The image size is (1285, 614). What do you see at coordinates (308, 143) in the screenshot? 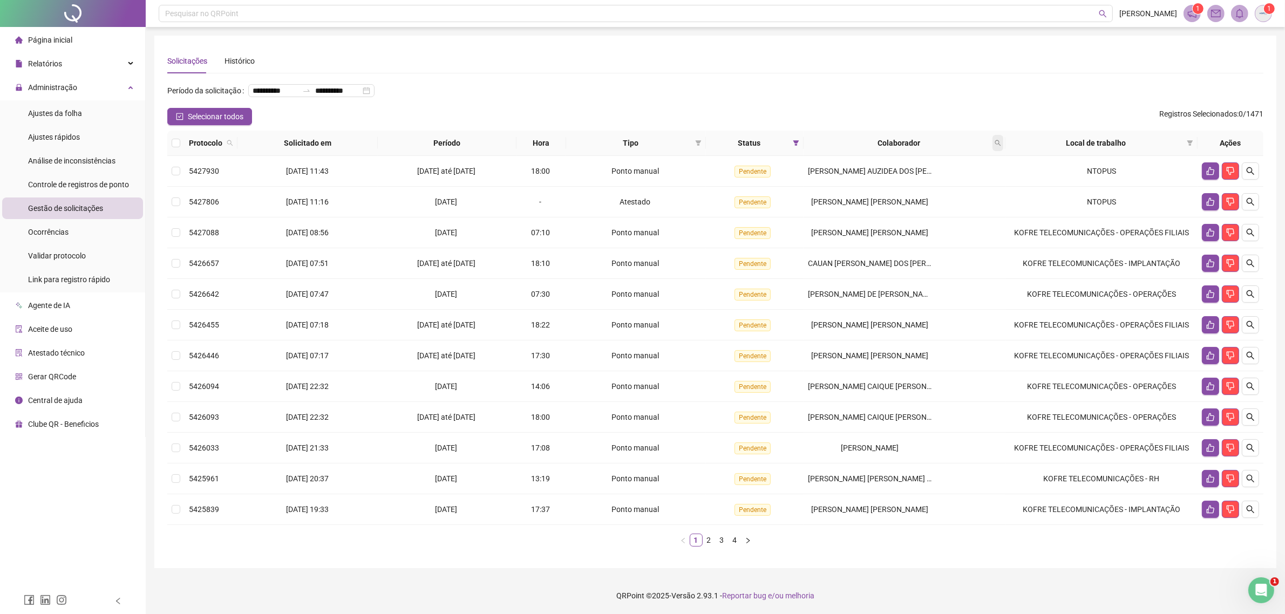
I see `th: Solicitado em` at bounding box center [308, 143].